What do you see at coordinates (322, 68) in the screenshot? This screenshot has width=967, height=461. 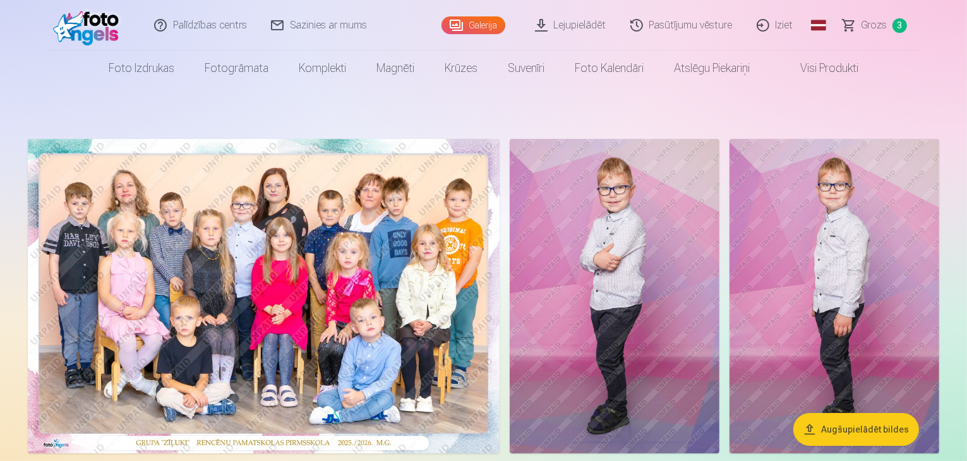 I see `a: Komplekti` at bounding box center [322, 68].